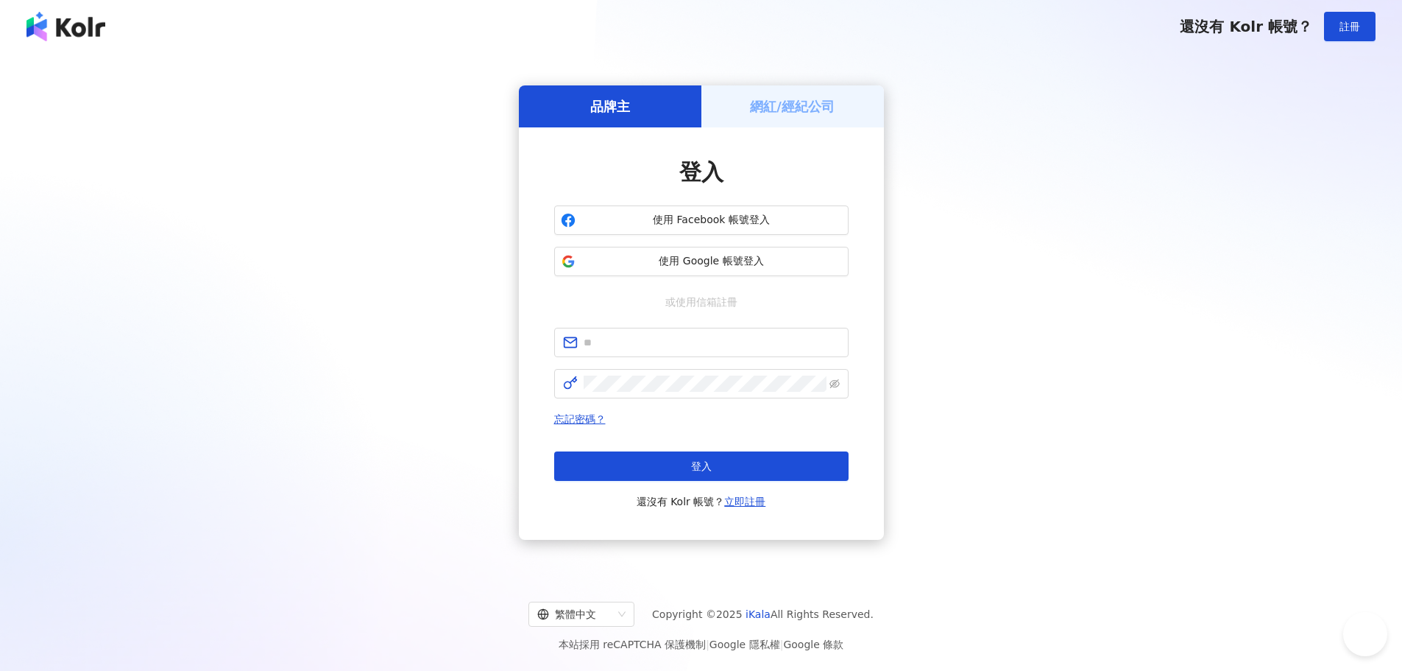 This screenshot has width=1402, height=671. I want to click on h5: 品牌主, so click(610, 106).